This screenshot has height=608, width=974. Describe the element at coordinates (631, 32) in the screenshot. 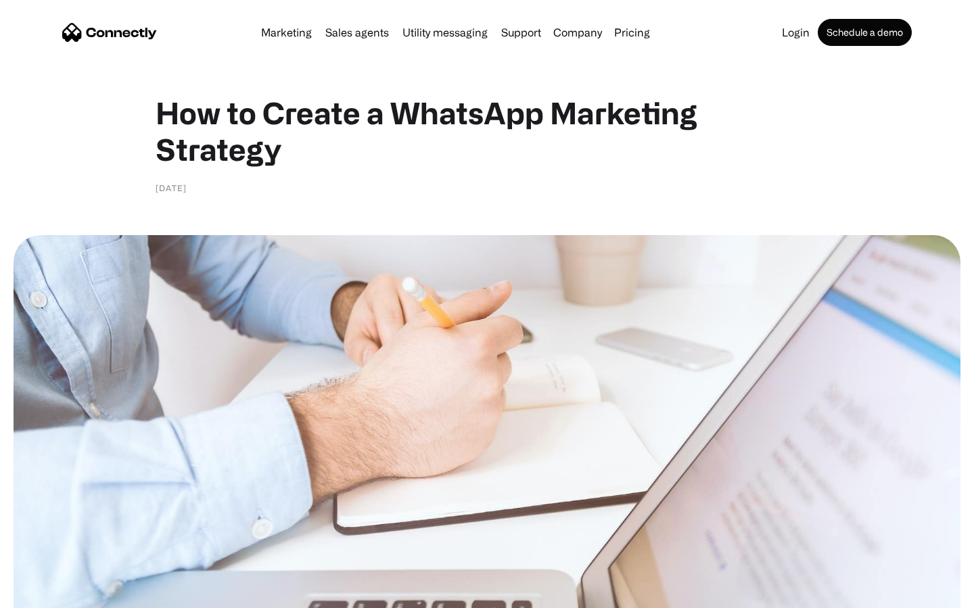

I see `a: Pricing` at that location.